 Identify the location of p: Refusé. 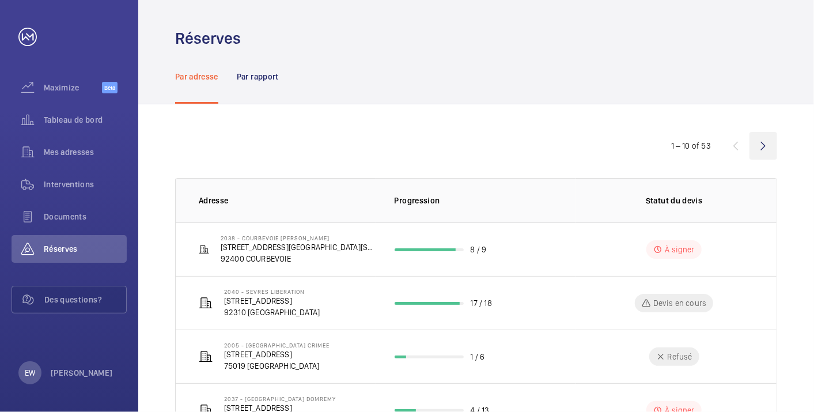
(680, 357).